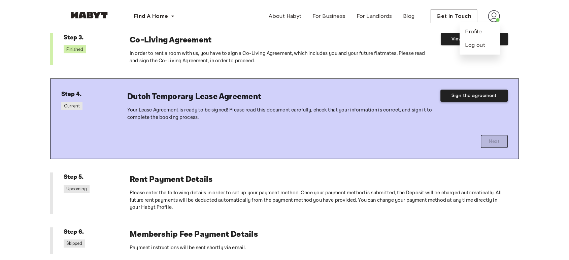 The height and width of the screenshot is (260, 569). Describe the element at coordinates (91, 232) in the screenshot. I see `h6: Step 6.` at that location.